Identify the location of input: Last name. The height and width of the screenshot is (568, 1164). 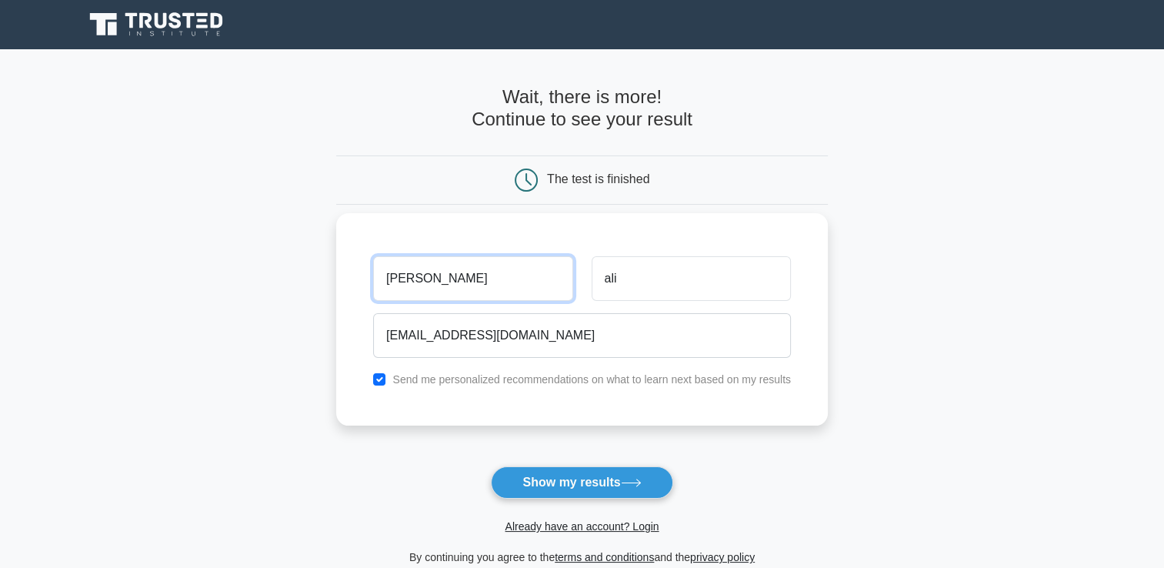
(691, 279).